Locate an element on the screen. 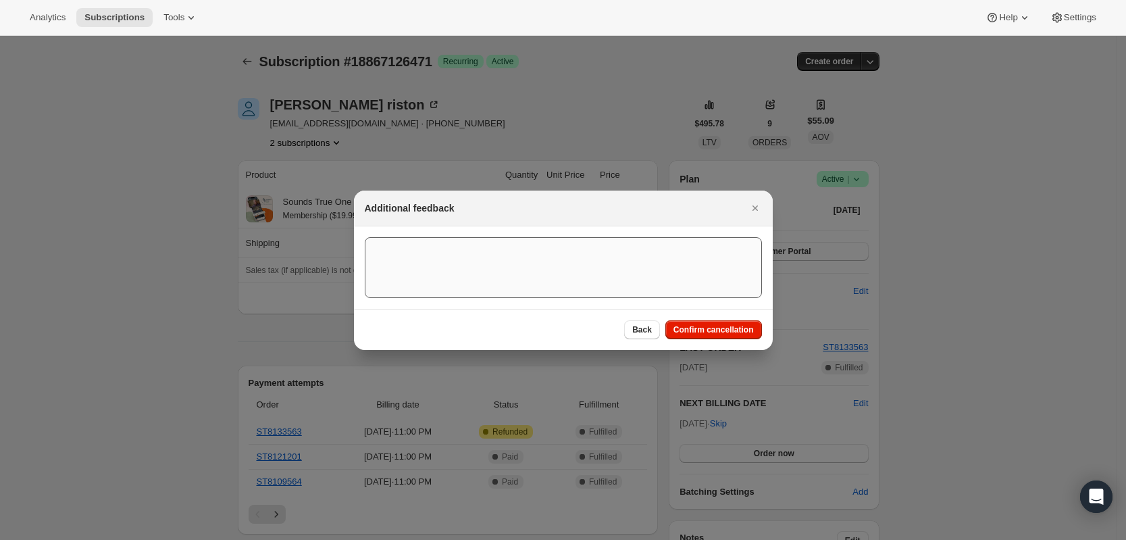  span: Confirm cancellation is located at coordinates (713, 330).